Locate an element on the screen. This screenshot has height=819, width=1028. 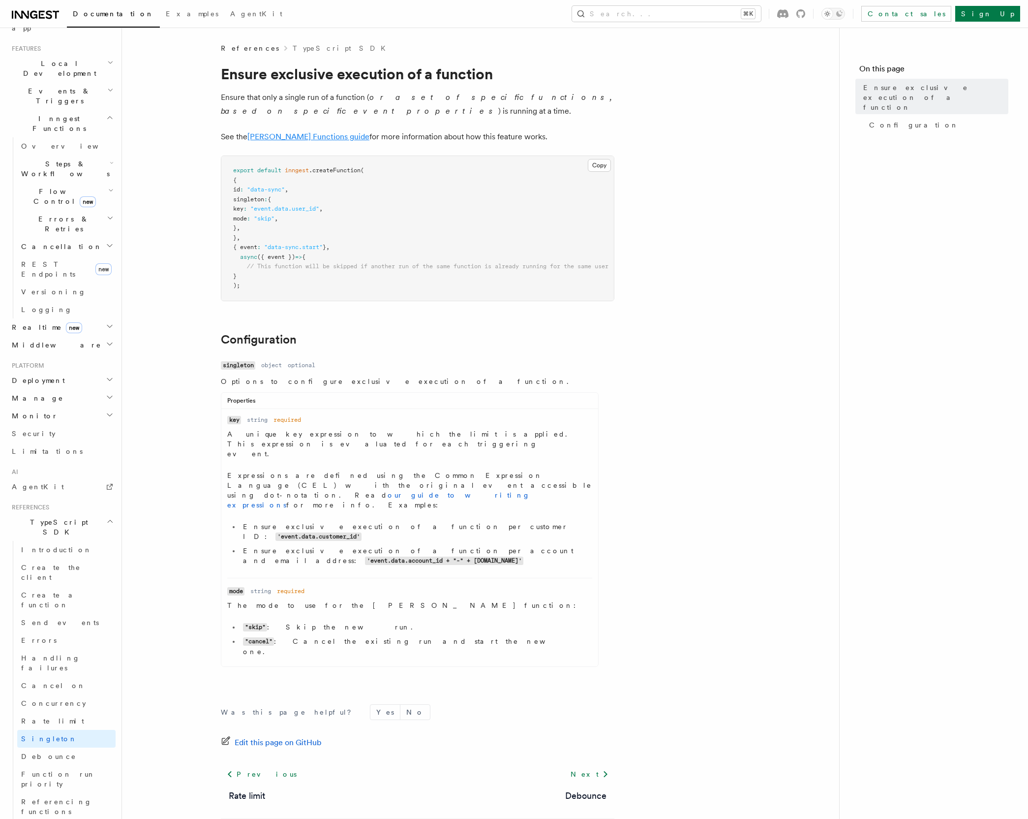
button: Flow Controlnew is located at coordinates (66, 196).